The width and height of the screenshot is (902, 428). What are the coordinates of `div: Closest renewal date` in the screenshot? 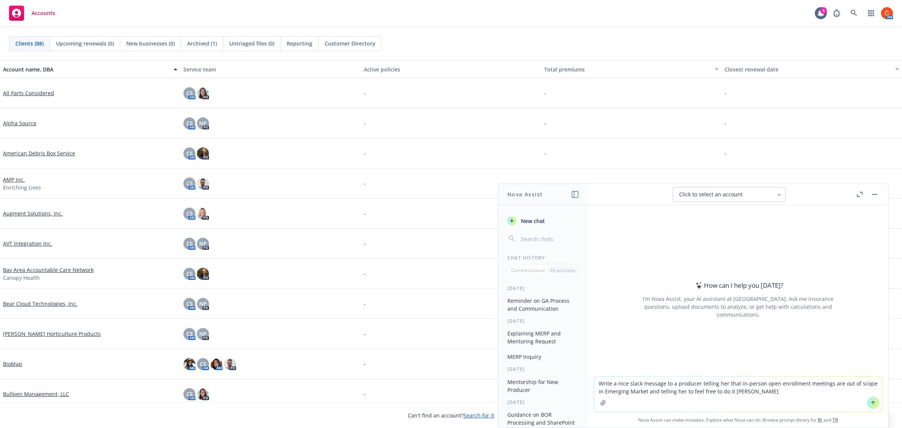 It's located at (808, 69).